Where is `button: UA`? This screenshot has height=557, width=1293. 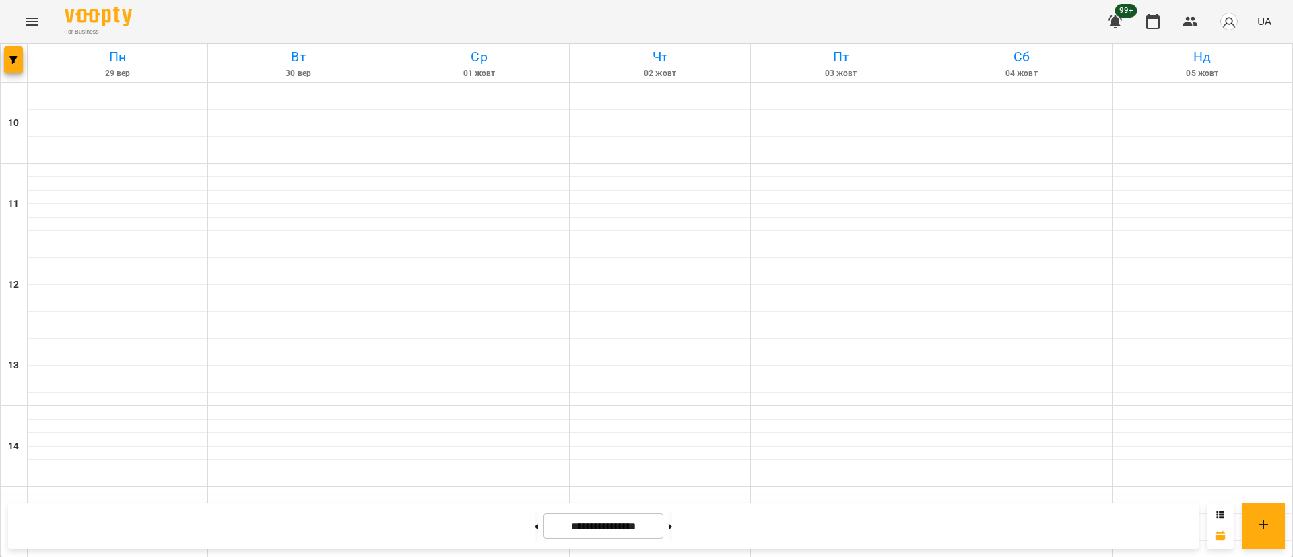 button: UA is located at coordinates (1264, 21).